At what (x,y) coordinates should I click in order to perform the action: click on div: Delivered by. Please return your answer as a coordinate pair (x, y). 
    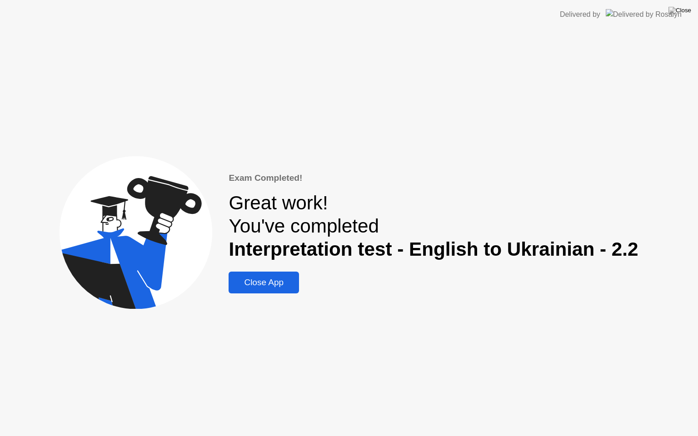
    Looking at the image, I should click on (580, 15).